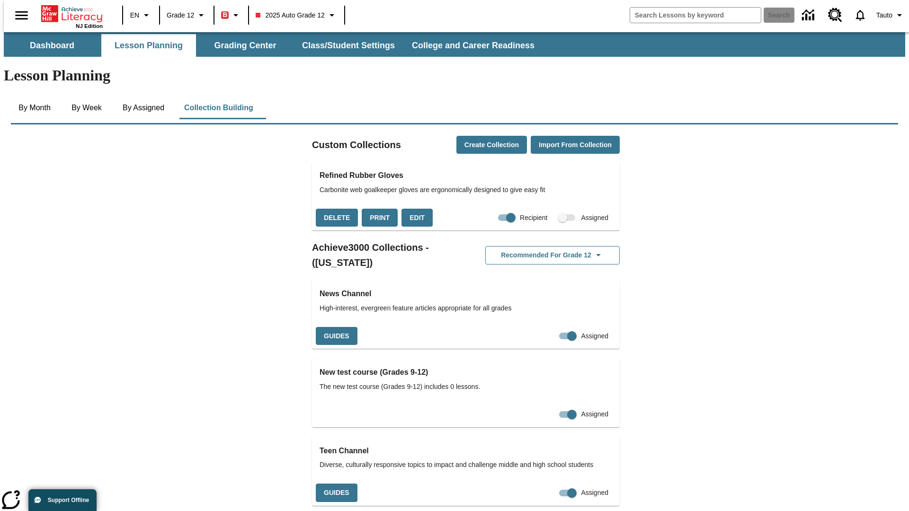  Describe the element at coordinates (695, 15) in the screenshot. I see `input: search field` at that location.